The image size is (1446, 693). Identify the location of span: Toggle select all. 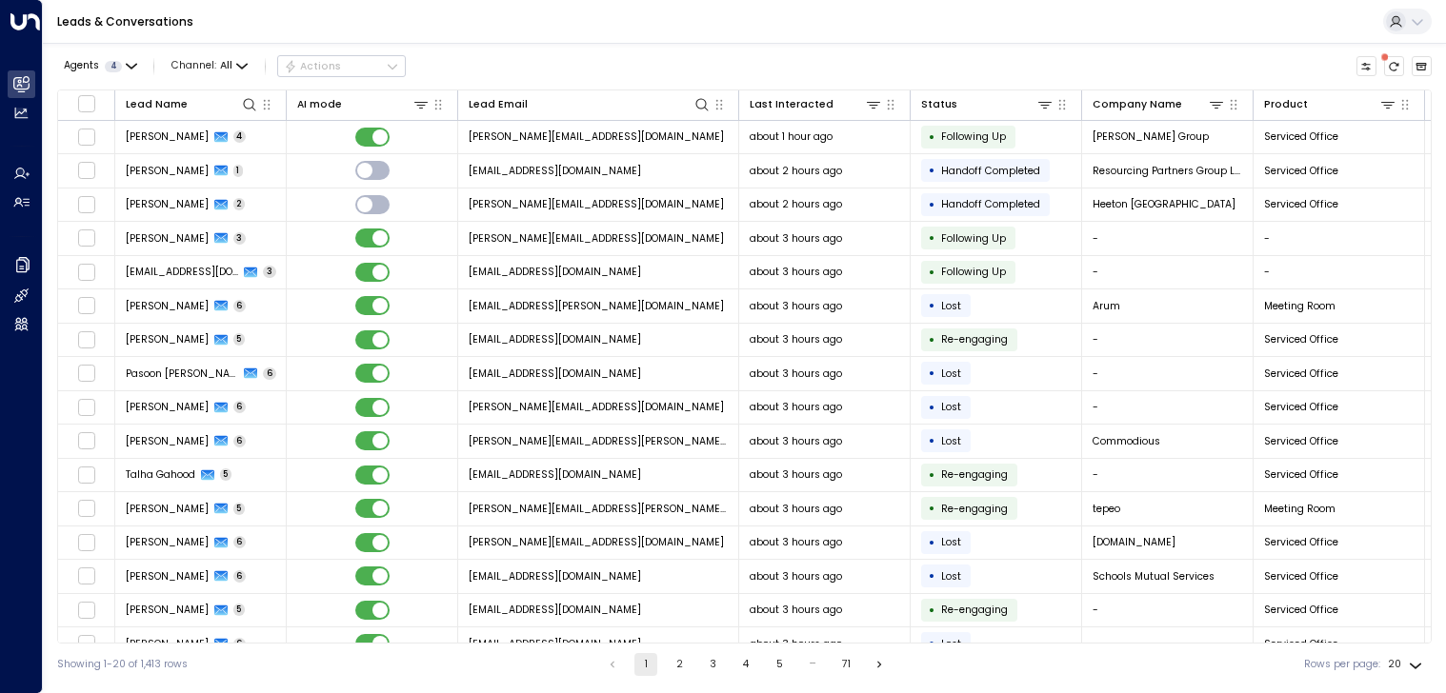
(86, 103).